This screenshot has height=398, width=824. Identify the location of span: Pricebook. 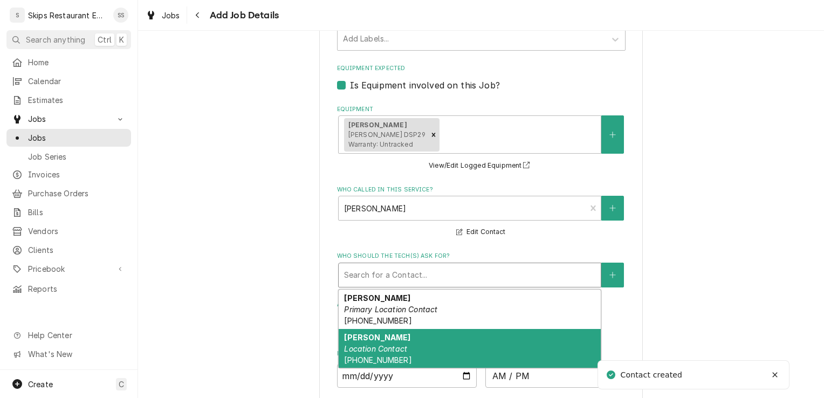
(68, 268).